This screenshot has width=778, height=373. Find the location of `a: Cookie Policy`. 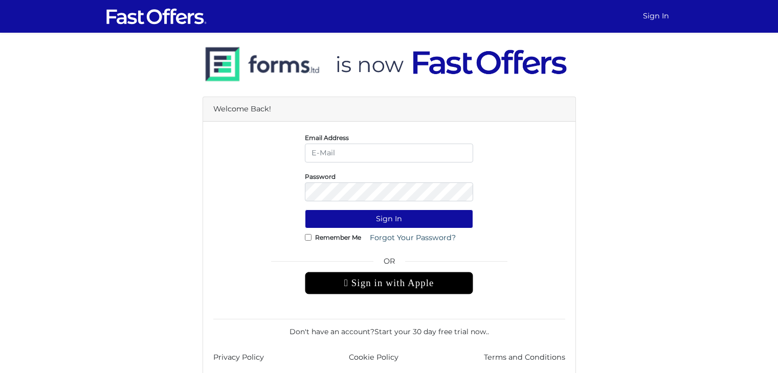

a: Cookie Policy is located at coordinates (373, 357).